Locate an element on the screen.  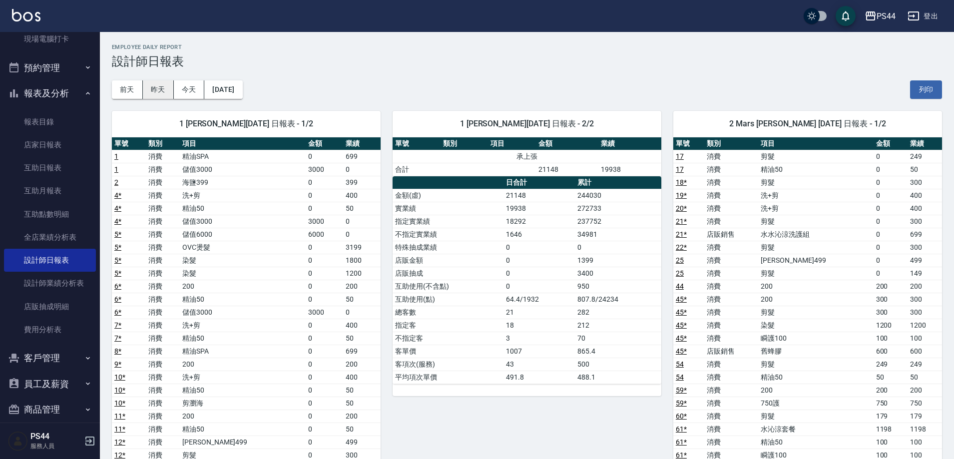
td: 客單價 is located at coordinates (448, 351).